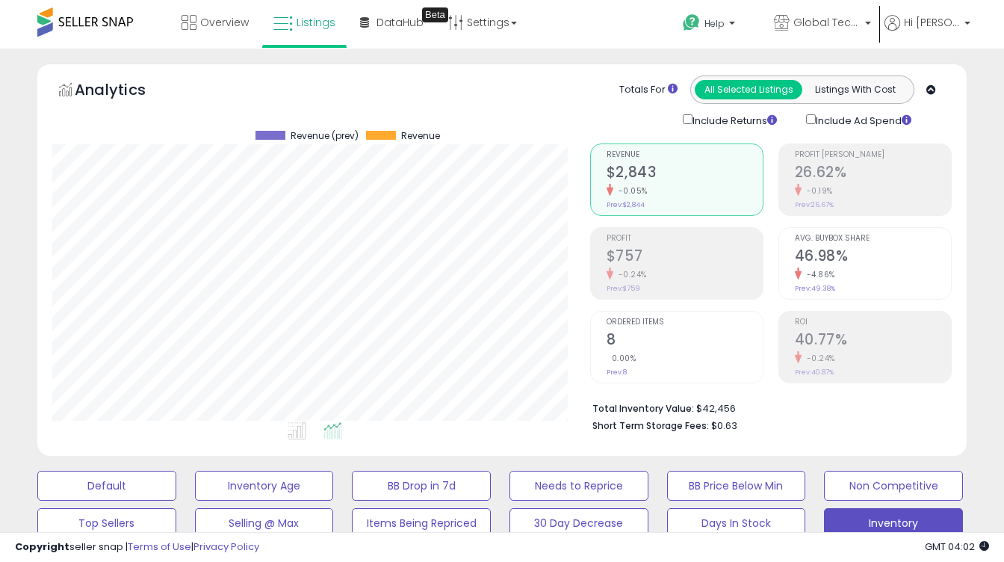 The height and width of the screenshot is (562, 1004). What do you see at coordinates (873, 322) in the screenshot?
I see `span: ROI` at bounding box center [873, 322].